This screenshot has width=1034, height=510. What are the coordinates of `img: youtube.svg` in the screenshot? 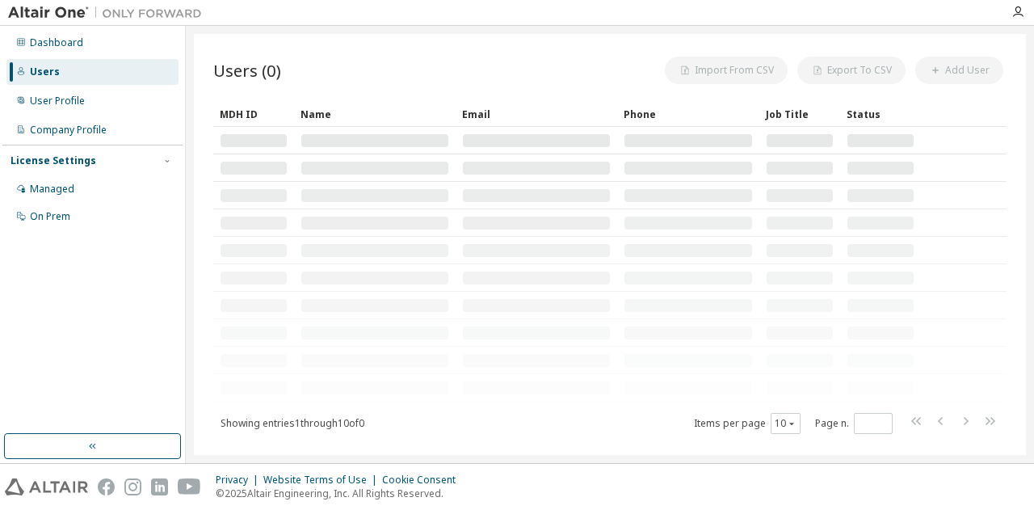 It's located at (189, 486).